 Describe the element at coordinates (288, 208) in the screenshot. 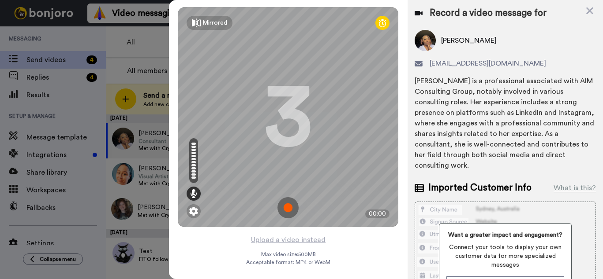

I see `img: ic_record_start.svg` at that location.